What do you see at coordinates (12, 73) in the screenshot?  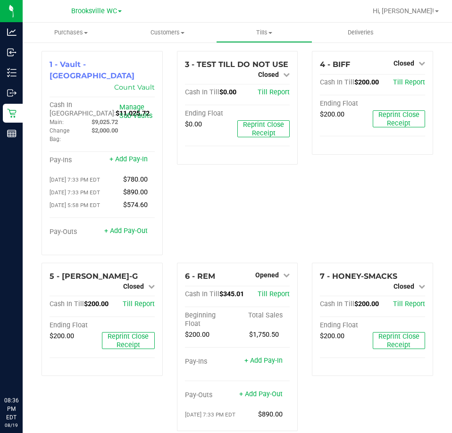 I see `inline-svg: Inventory` at bounding box center [12, 73].